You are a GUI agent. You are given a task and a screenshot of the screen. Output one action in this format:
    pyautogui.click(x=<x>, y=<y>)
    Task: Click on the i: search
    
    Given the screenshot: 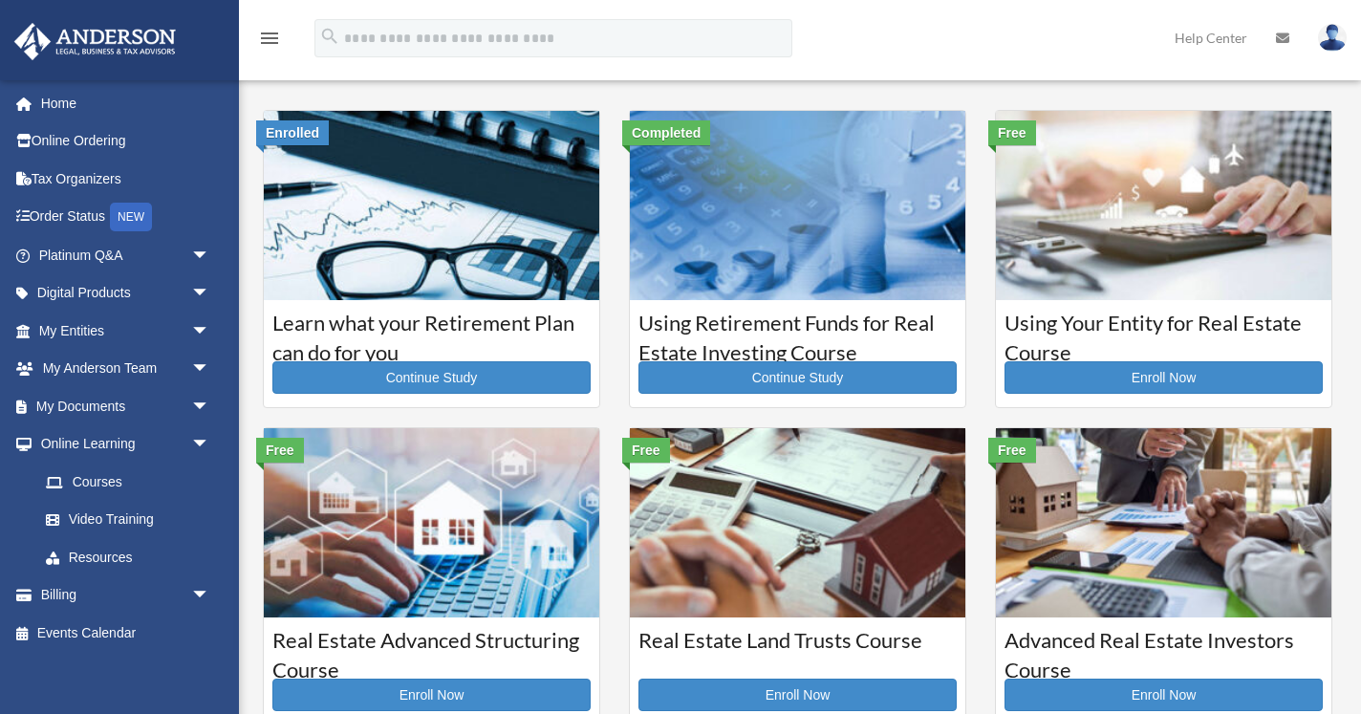 What is the action you would take?
    pyautogui.click(x=330, y=36)
    